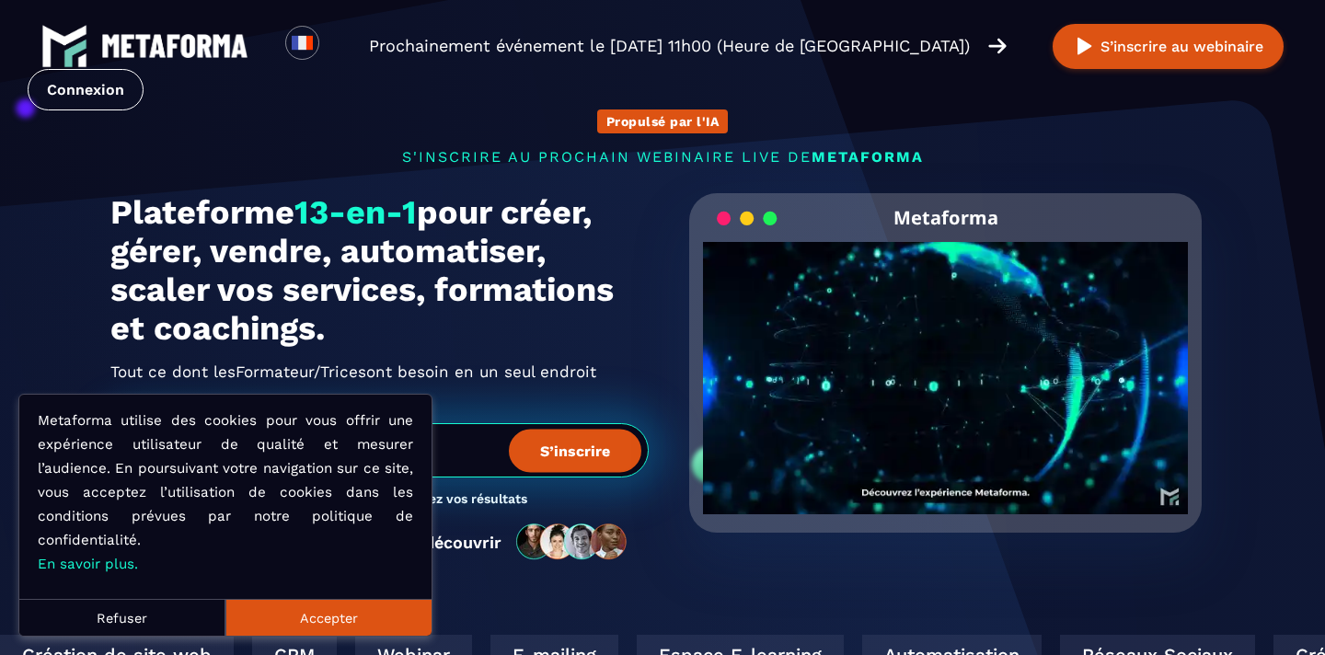 The image size is (1325, 655). What do you see at coordinates (747, 218) in the screenshot?
I see `img: loading` at bounding box center [747, 218].